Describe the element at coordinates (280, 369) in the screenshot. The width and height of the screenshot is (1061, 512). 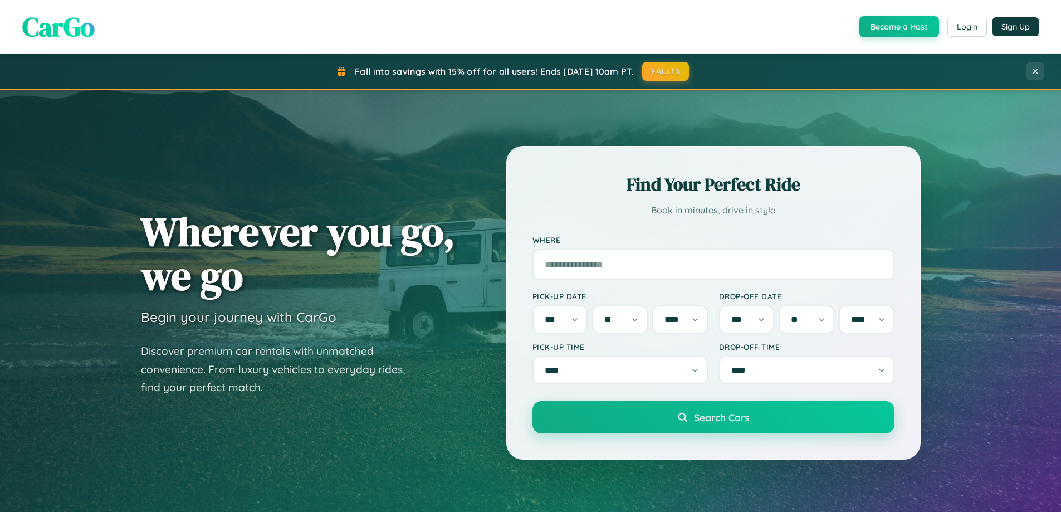
I see `p: Discover premium car rentals with unmatched convenience. From luxury vehicles to everyday rides, ...` at that location.